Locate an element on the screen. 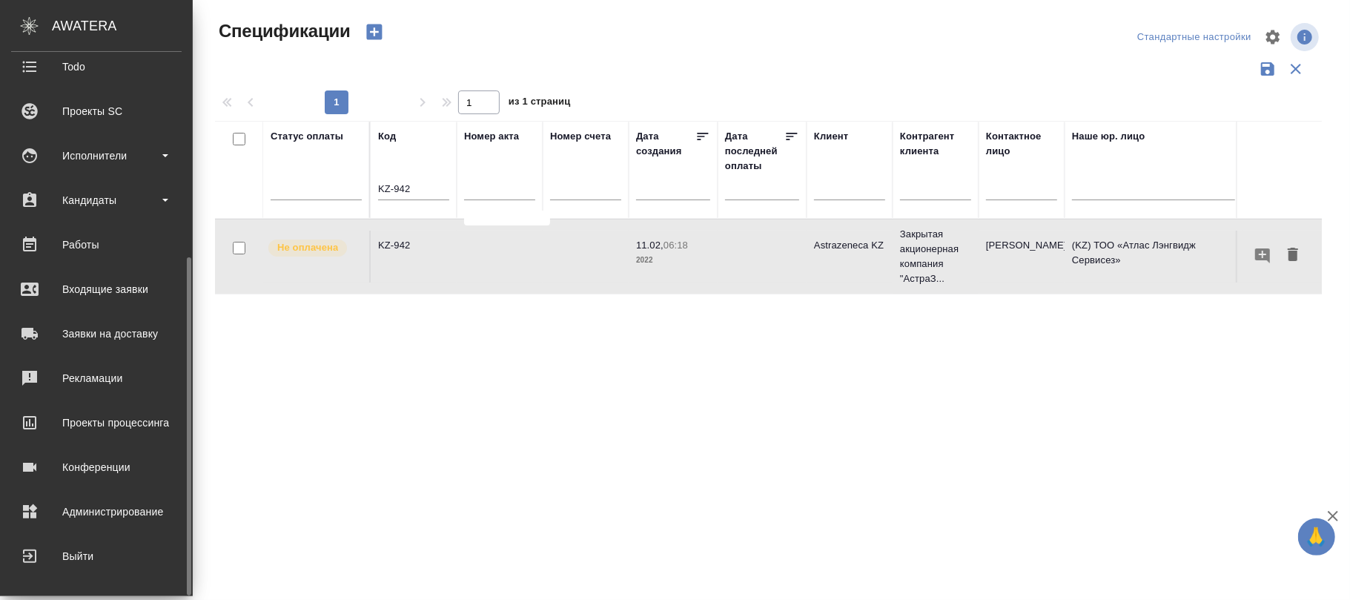 The width and height of the screenshot is (1350, 600). a: Конференции is located at coordinates (96, 467).